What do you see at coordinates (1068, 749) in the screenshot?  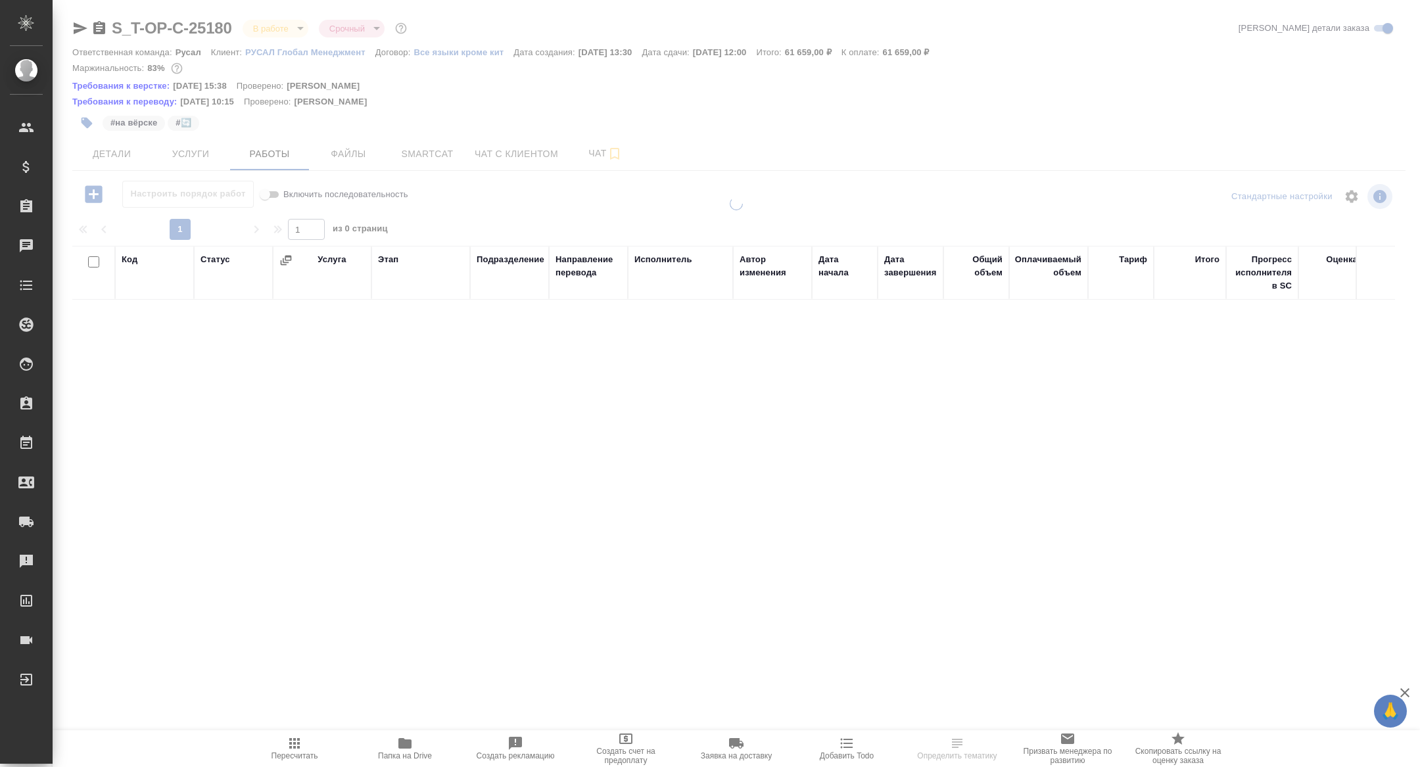 I see `button: Призвать менеджера по развитию` at bounding box center [1068, 749].